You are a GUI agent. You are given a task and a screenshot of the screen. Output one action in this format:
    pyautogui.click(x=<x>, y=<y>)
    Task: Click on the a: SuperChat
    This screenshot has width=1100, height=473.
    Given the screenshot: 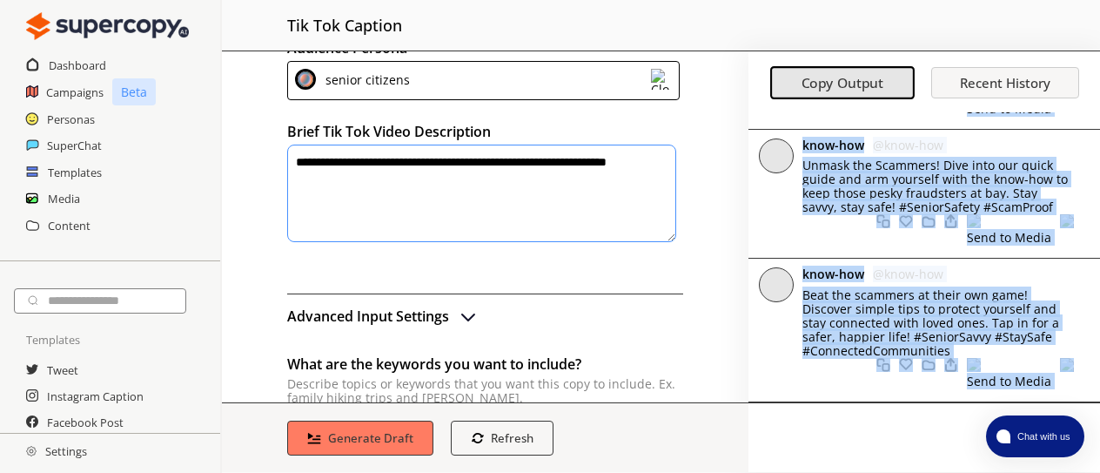 What is the action you would take?
    pyautogui.click(x=74, y=145)
    